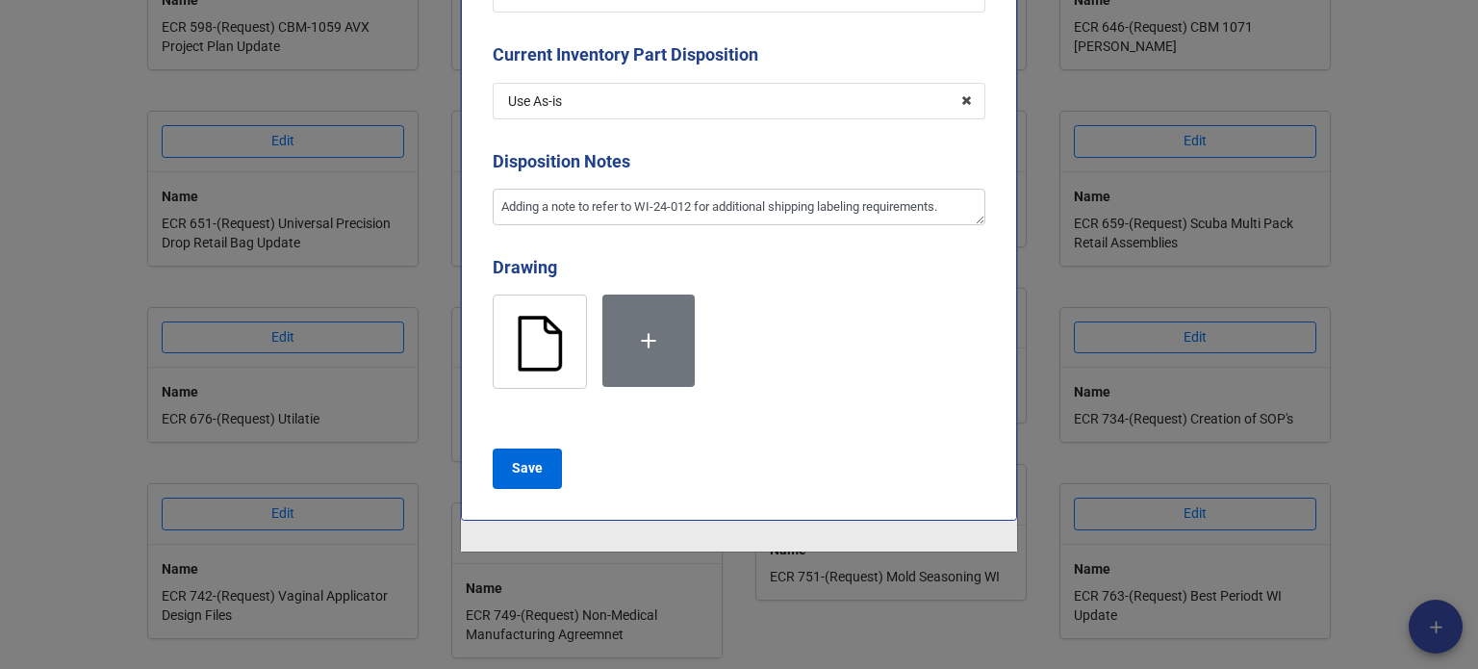 The height and width of the screenshot is (669, 1478). What do you see at coordinates (561, 162) in the screenshot?
I see `label: Disposition Notes` at bounding box center [561, 162].